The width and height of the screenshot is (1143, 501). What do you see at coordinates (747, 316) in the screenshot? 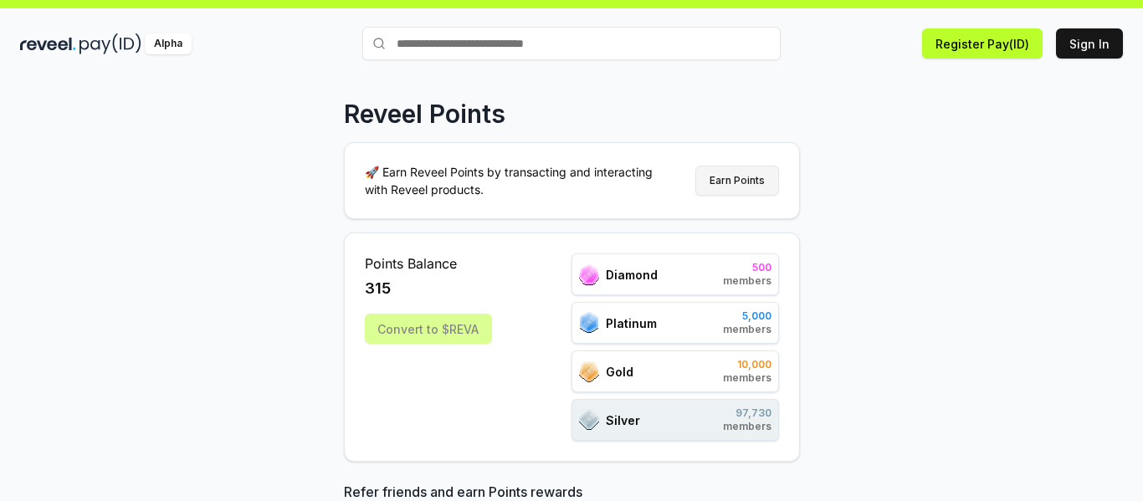
I see `span: 5,000` at bounding box center [747, 316].